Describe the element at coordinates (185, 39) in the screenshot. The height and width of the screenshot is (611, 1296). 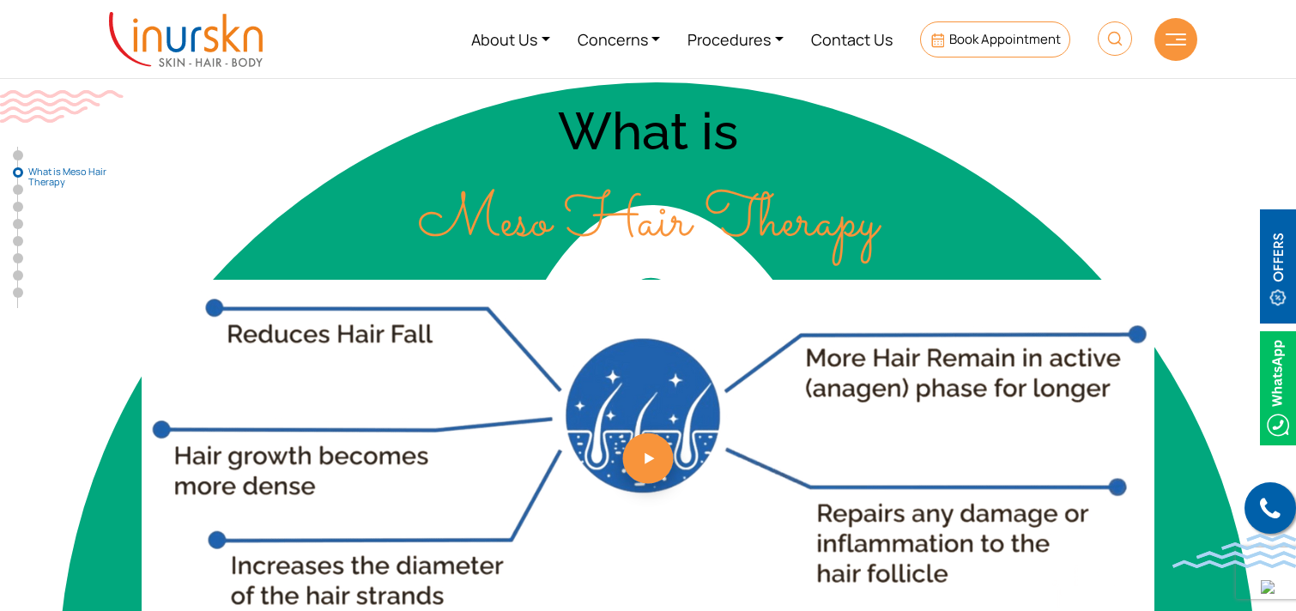
I see `img: inurskn-logo` at that location.